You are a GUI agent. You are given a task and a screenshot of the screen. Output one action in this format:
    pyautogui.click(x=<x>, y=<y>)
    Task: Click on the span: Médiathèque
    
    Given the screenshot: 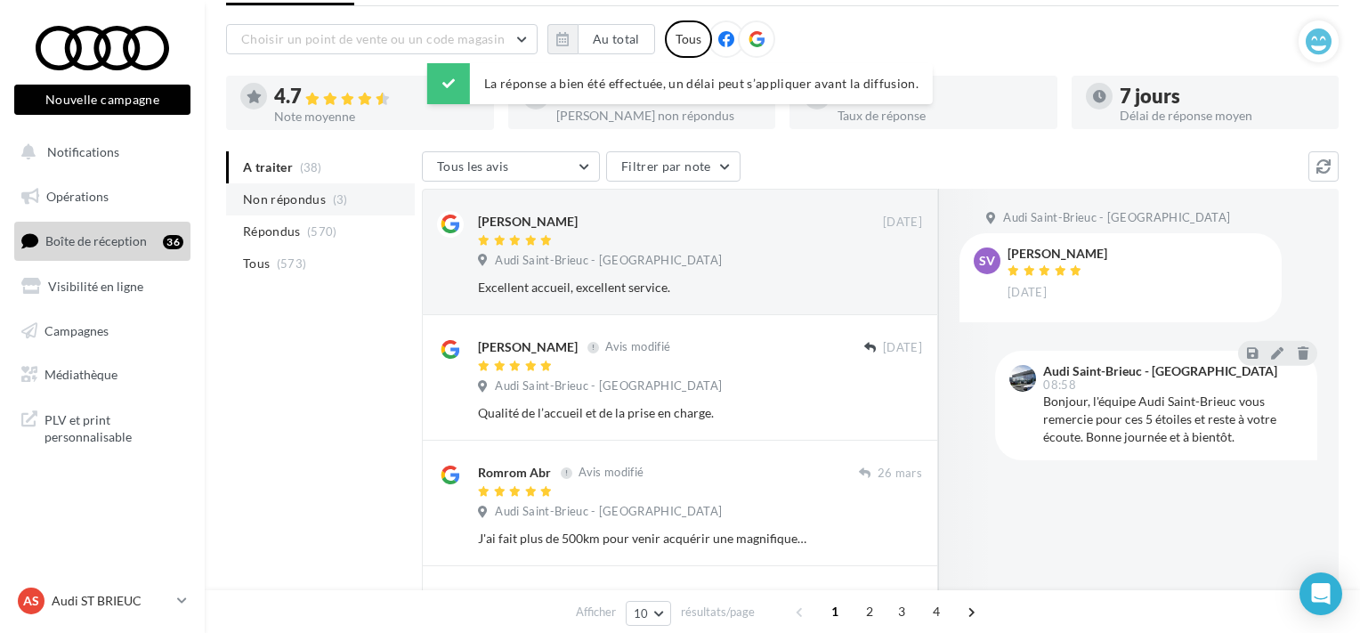 What is the action you would take?
    pyautogui.click(x=81, y=374)
    